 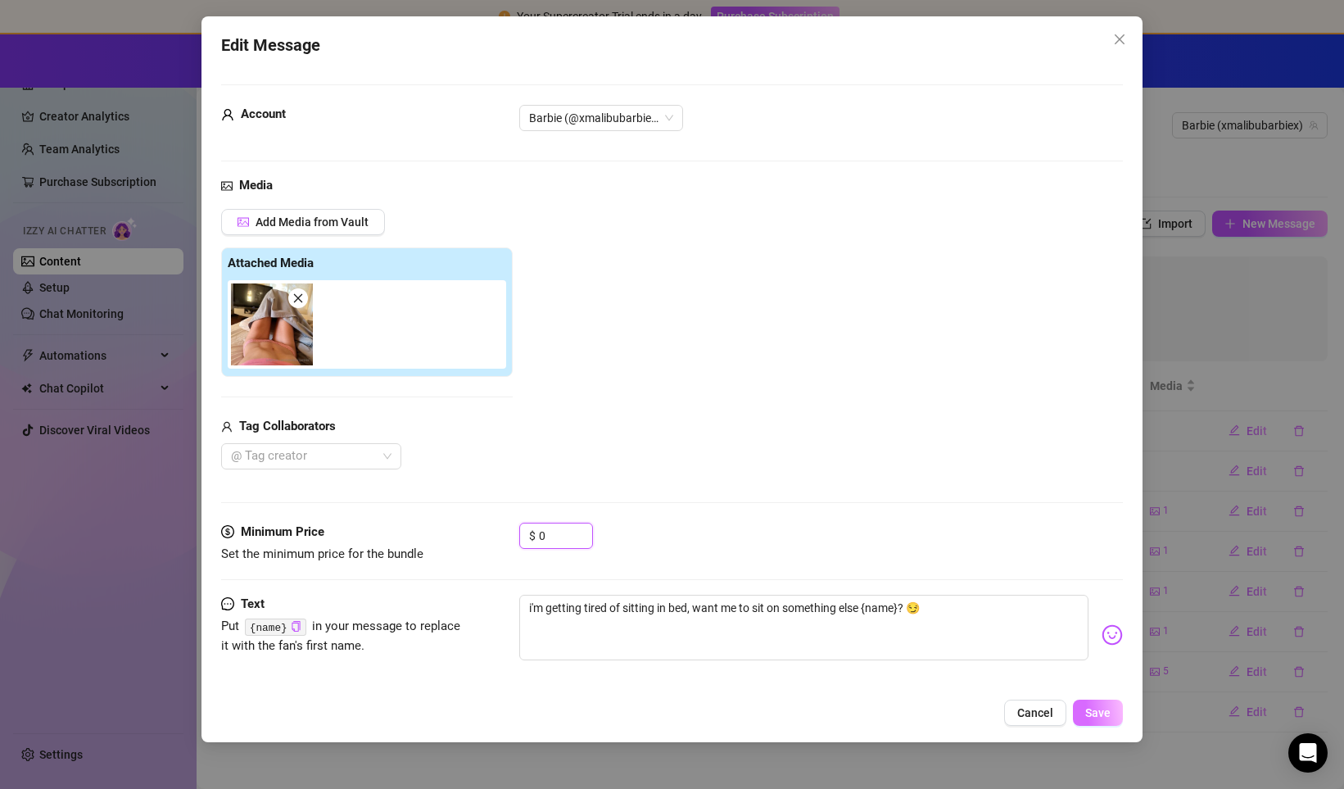 I want to click on strong: Media, so click(x=256, y=185).